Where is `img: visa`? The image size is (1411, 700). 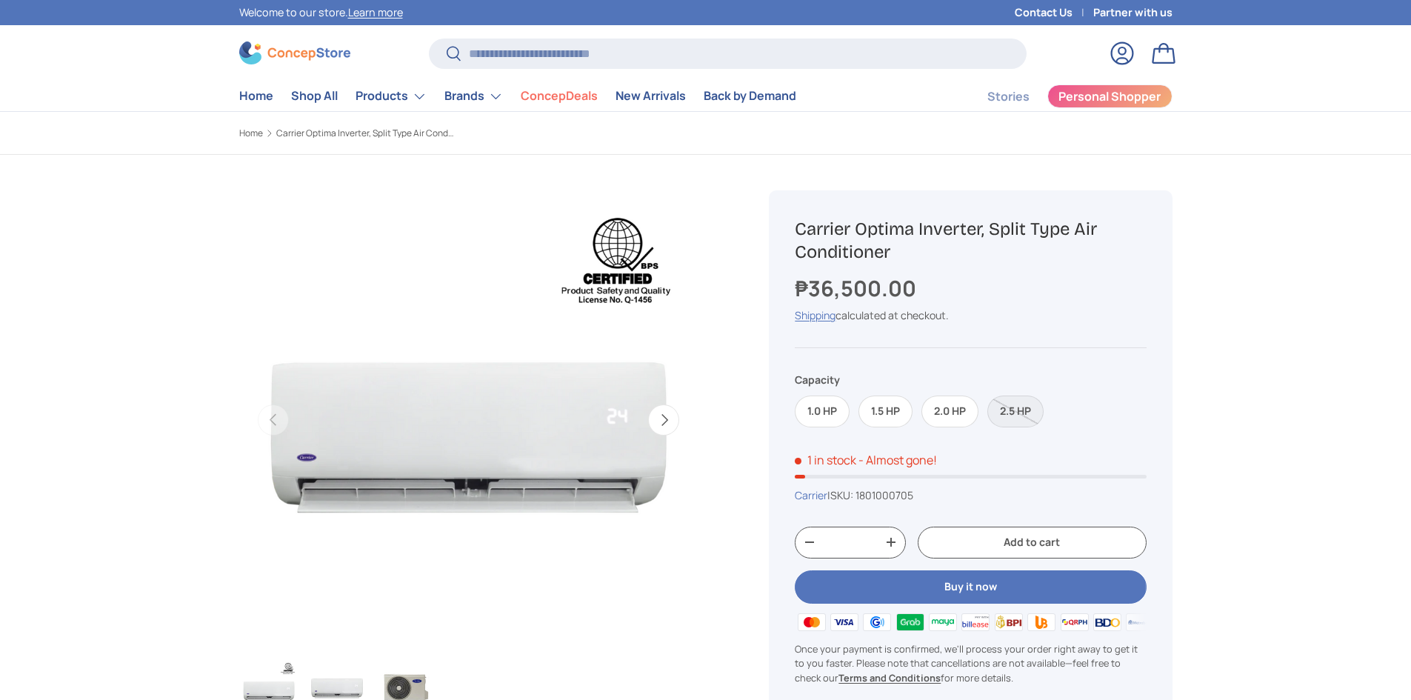
img: visa is located at coordinates (845, 622).